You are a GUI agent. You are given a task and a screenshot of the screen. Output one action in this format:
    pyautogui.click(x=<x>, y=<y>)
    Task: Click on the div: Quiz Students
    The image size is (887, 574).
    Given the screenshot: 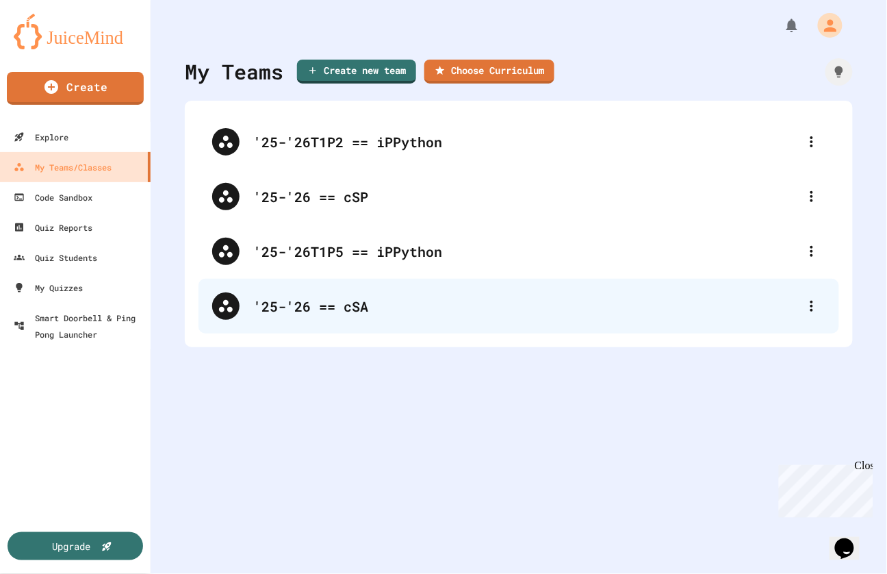 What is the action you would take?
    pyautogui.click(x=55, y=257)
    